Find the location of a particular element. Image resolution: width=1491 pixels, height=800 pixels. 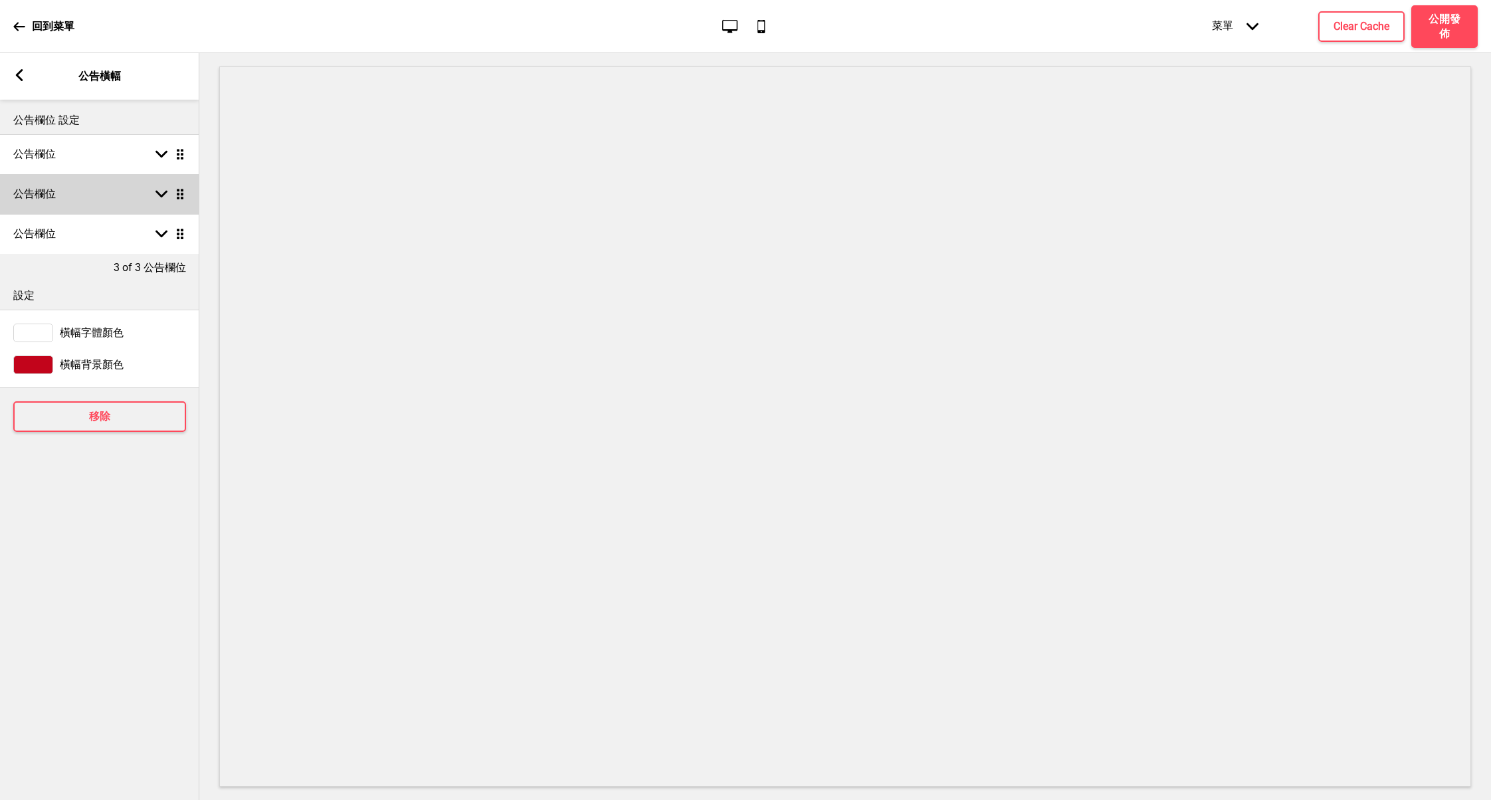

a: 回到菜單 is located at coordinates (44, 27).